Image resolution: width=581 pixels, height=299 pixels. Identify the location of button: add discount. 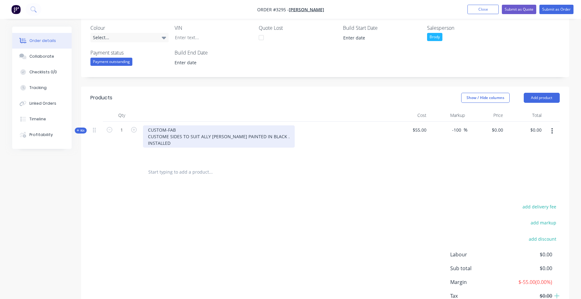
(543, 239).